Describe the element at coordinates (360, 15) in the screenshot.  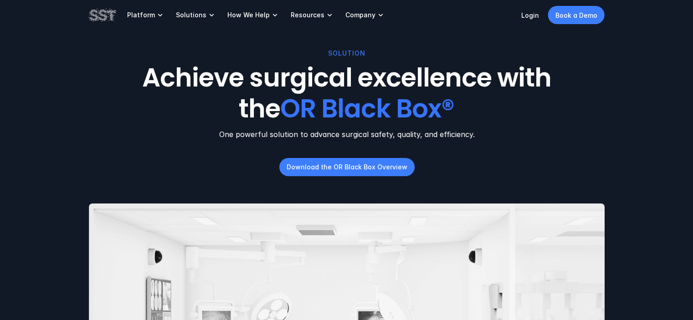
I see `p: Company` at that location.